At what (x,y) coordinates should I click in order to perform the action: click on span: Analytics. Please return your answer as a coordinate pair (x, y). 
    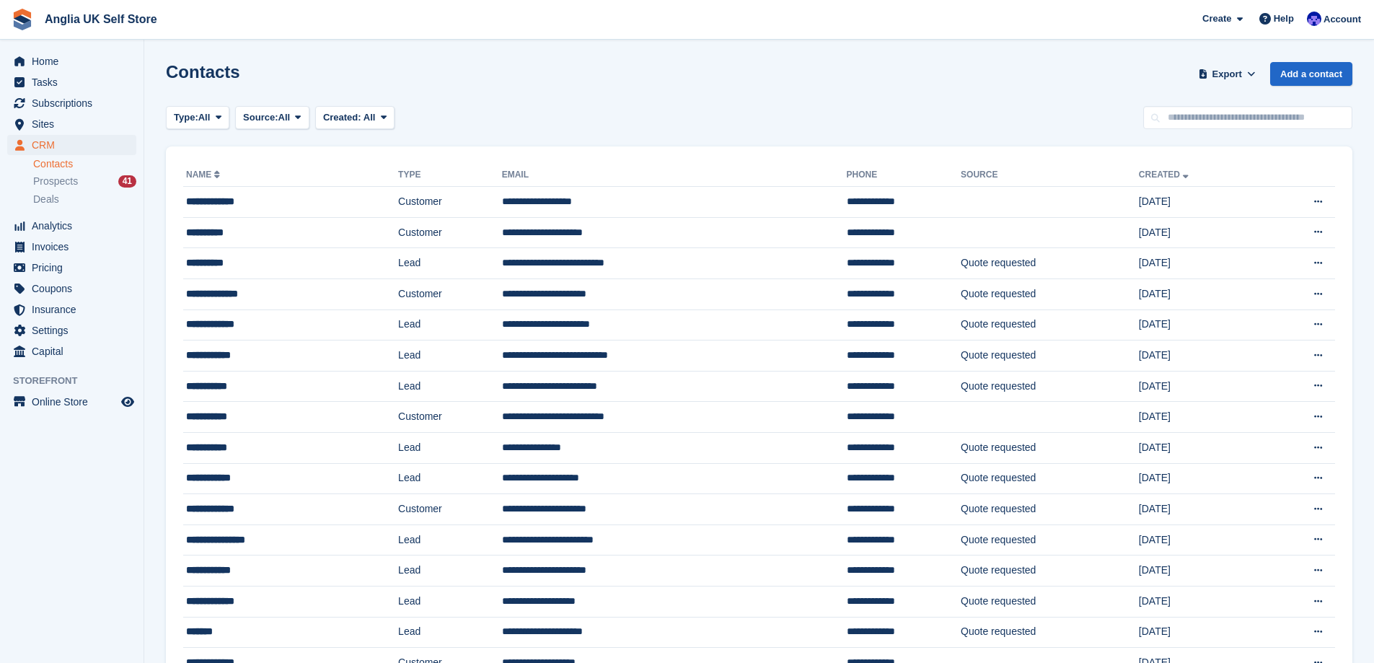
    Looking at the image, I should click on (75, 226).